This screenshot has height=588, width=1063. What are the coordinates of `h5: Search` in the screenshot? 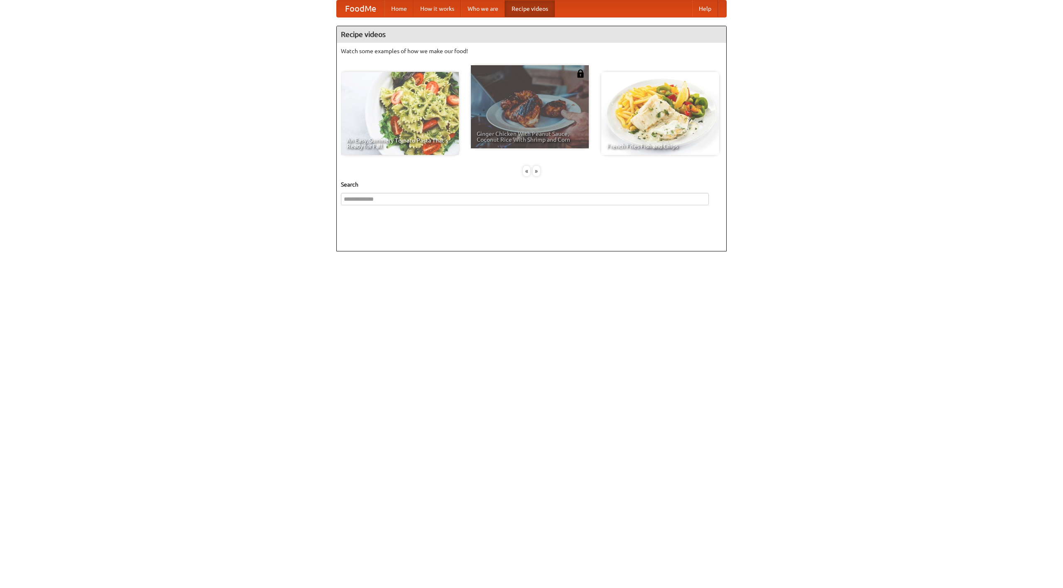 It's located at (532, 184).